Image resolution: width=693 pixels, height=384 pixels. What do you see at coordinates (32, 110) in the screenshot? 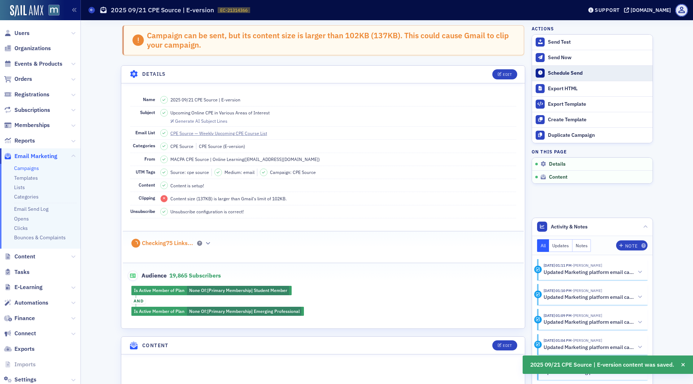
I see `span: Subscriptions` at bounding box center [32, 110].